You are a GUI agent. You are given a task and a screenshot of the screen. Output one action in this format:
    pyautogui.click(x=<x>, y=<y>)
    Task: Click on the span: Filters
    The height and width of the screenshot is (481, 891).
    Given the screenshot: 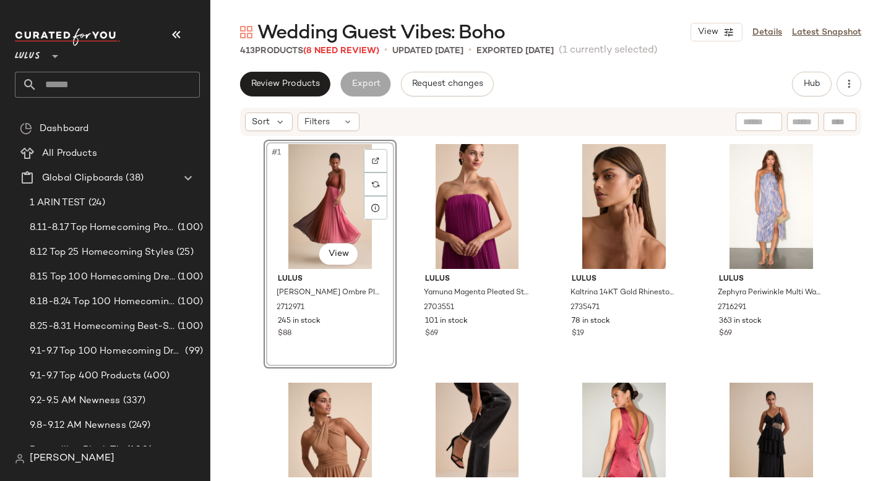 What is the action you would take?
    pyautogui.click(x=317, y=122)
    